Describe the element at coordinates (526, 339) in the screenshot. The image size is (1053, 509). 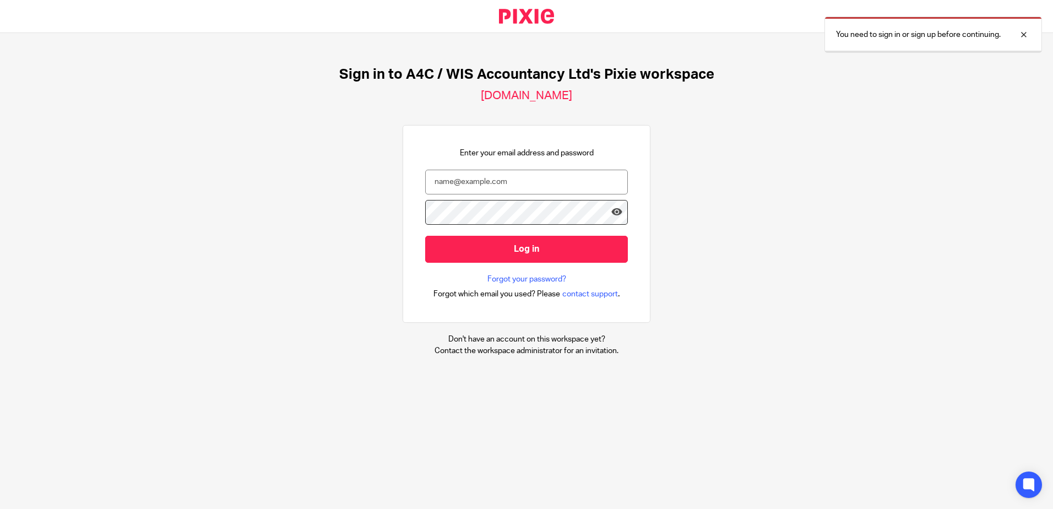
I see `p: Don't have an account on this workspace yet?` at that location.